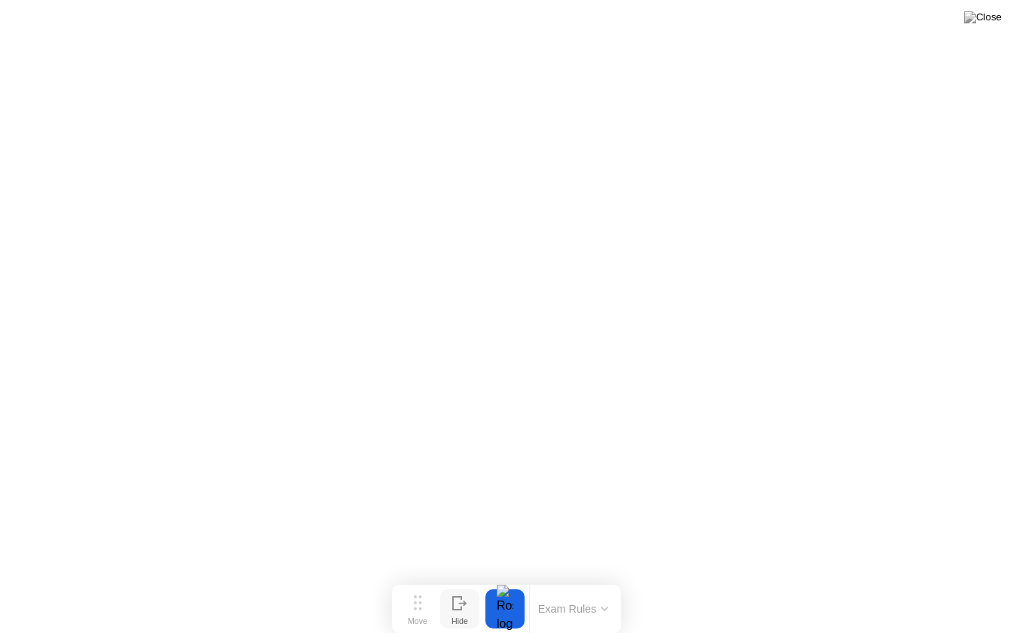  I want to click on button: Exam Rules, so click(573, 609).